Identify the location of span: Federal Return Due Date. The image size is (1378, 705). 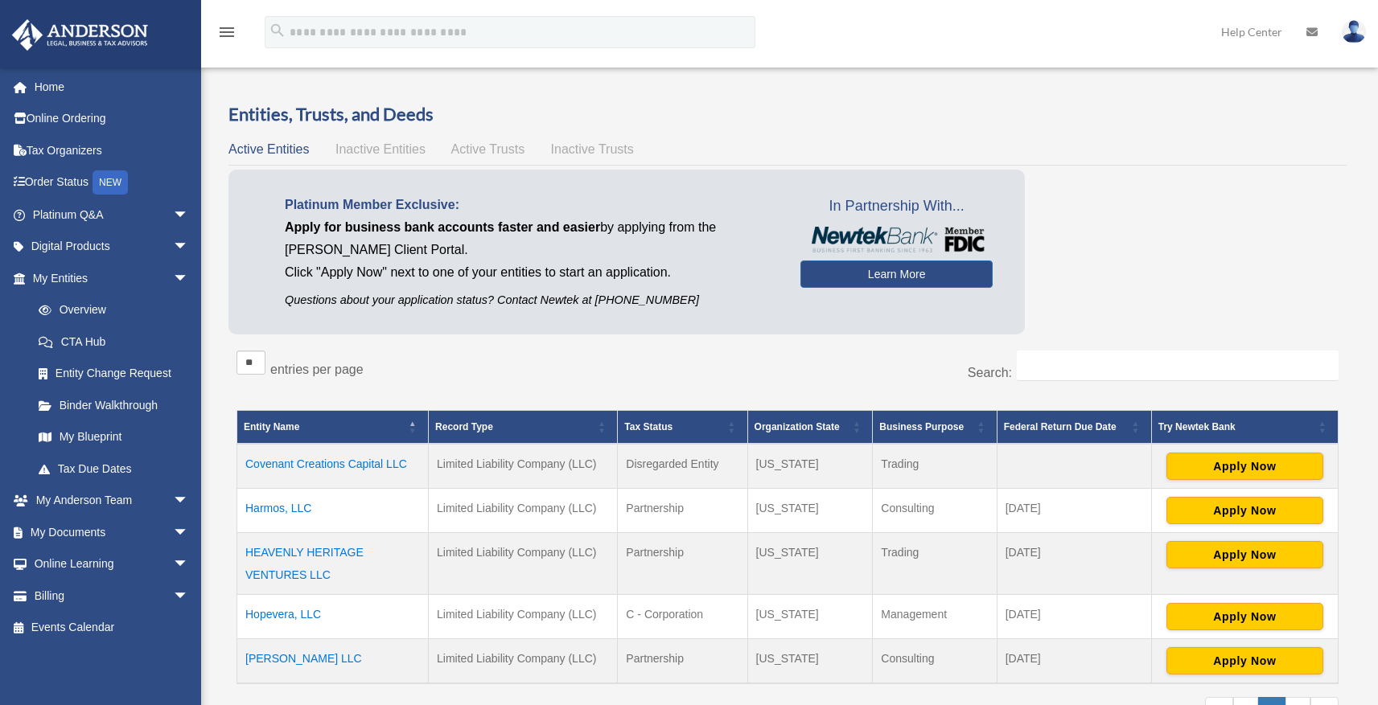
(1060, 427).